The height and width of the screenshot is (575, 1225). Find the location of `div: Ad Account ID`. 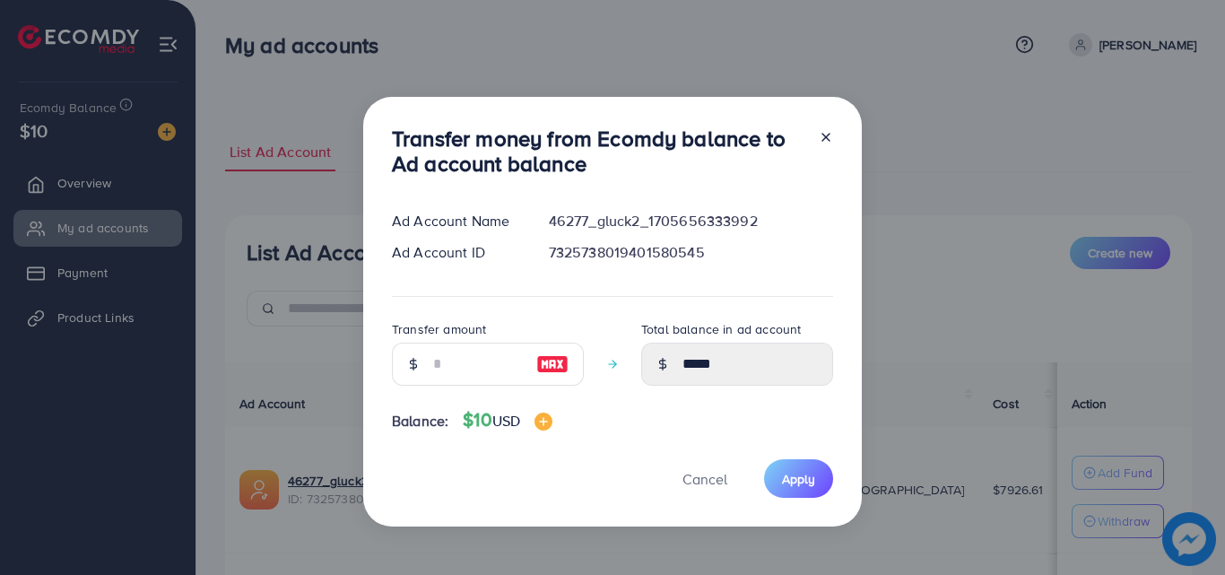

div: Ad Account ID is located at coordinates (456, 252).